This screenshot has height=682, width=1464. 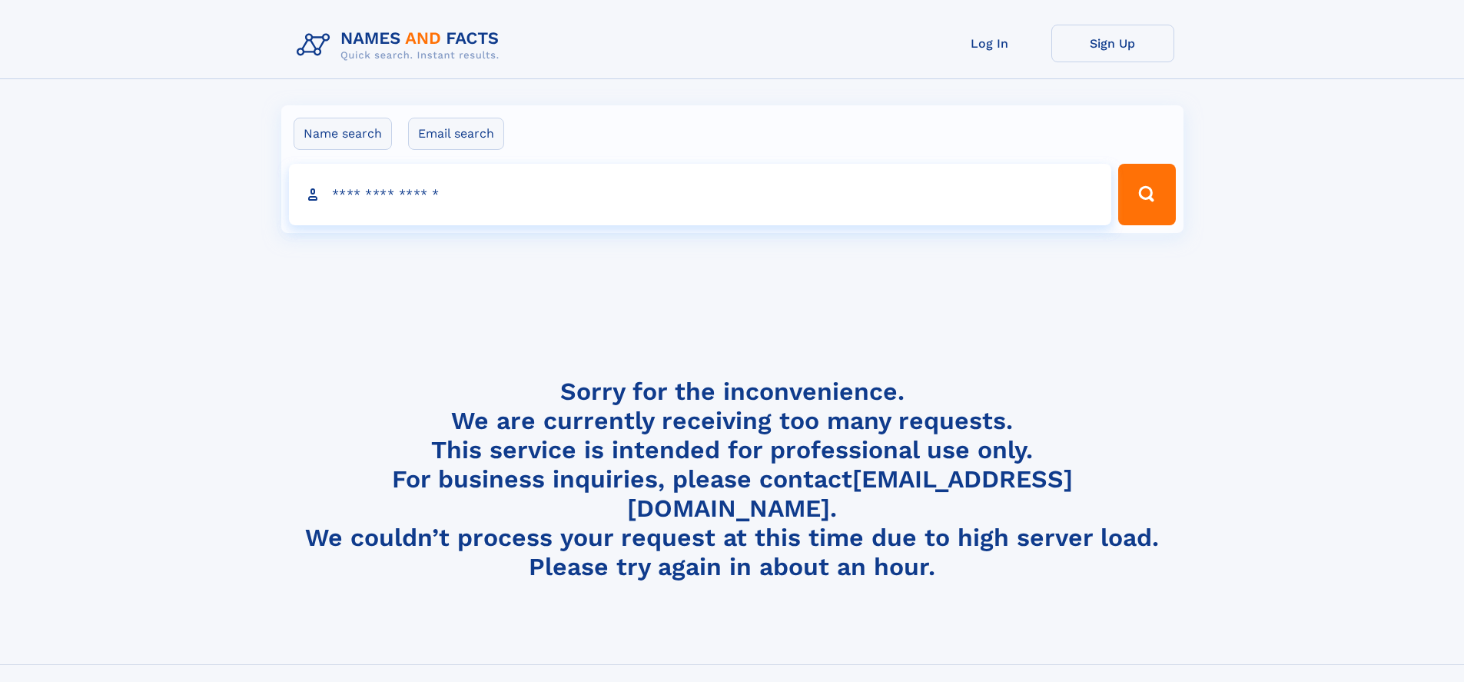 I want to click on label: Email search, so click(x=456, y=134).